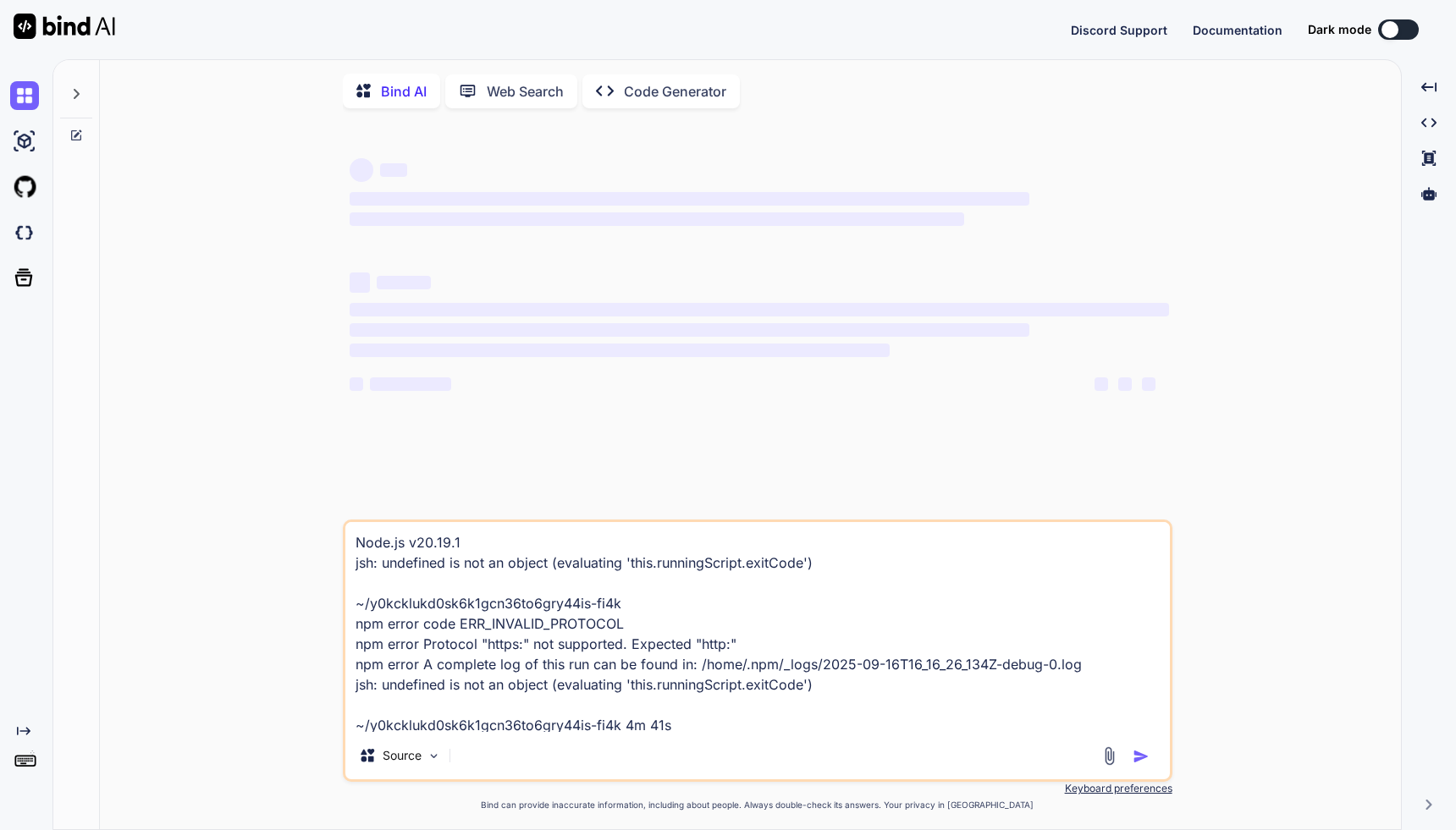 This screenshot has height=830, width=1456. Describe the element at coordinates (1109, 756) in the screenshot. I see `img: attachment` at that location.